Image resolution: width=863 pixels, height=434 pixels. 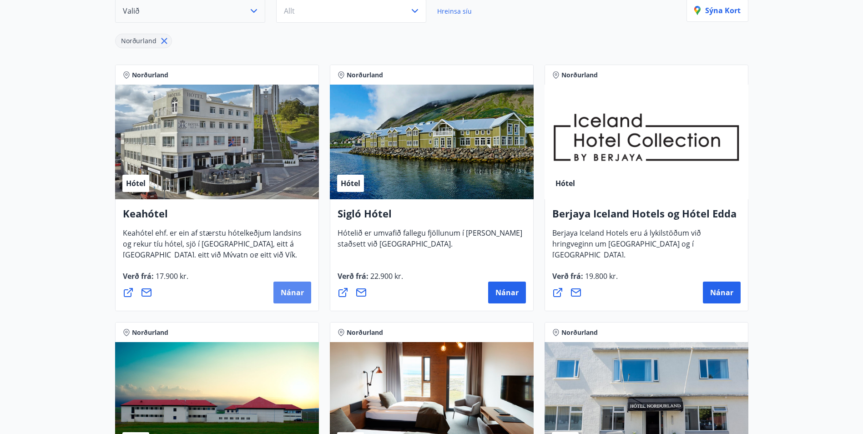 I want to click on p: Sýna kort, so click(x=717, y=10).